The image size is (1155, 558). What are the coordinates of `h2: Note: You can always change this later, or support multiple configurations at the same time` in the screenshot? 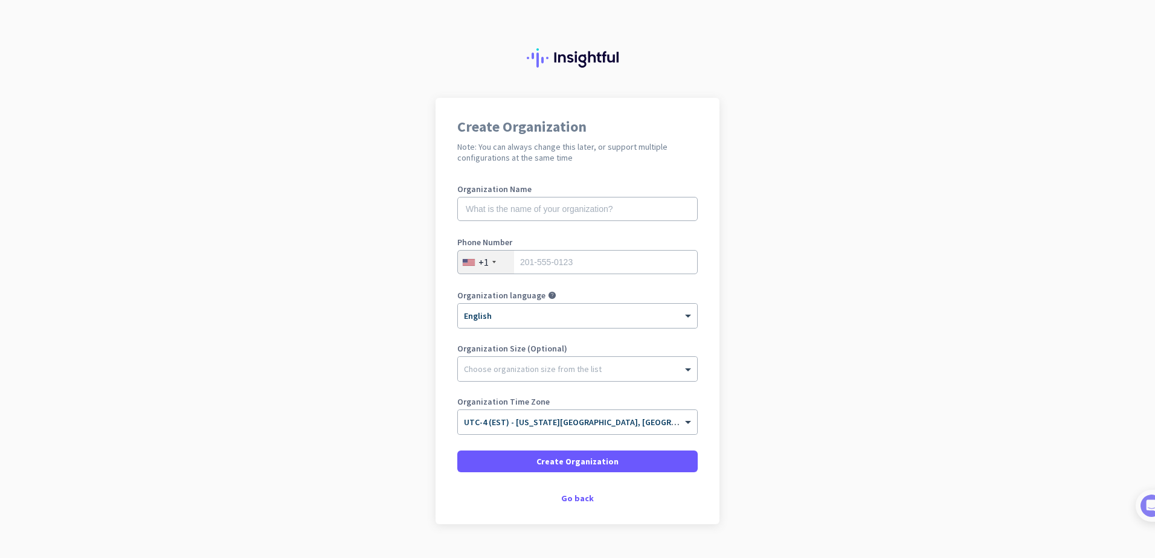 It's located at (577, 152).